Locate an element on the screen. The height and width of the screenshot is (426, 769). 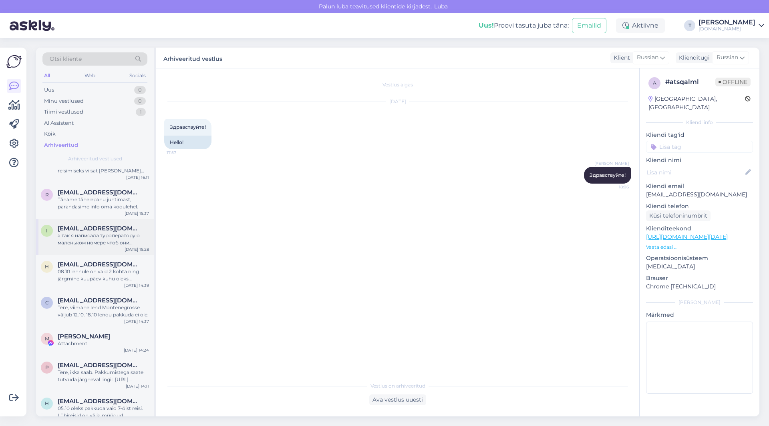
span: 18:06 is located at coordinates (613, 187).